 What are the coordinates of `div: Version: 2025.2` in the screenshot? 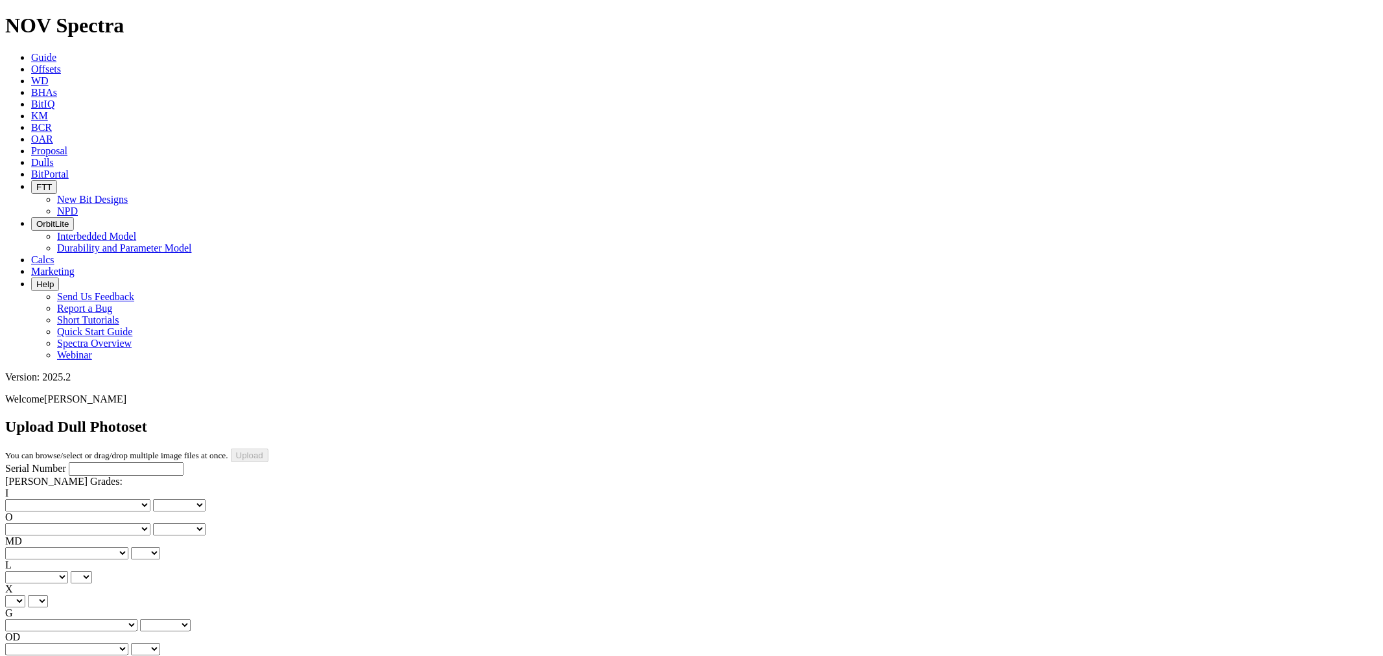 It's located at (691, 377).